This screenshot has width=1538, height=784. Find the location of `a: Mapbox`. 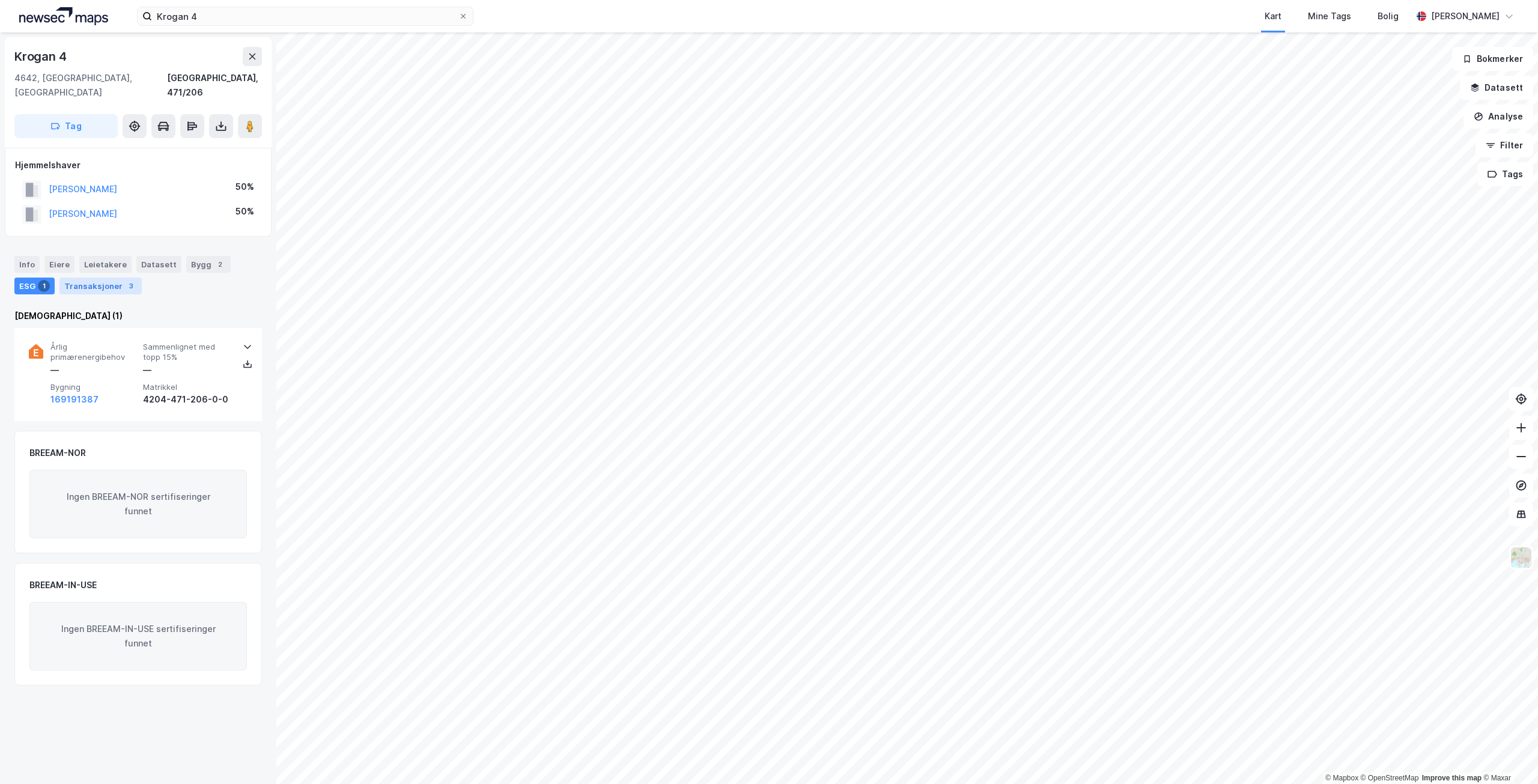

a: Mapbox is located at coordinates (1342, 778).